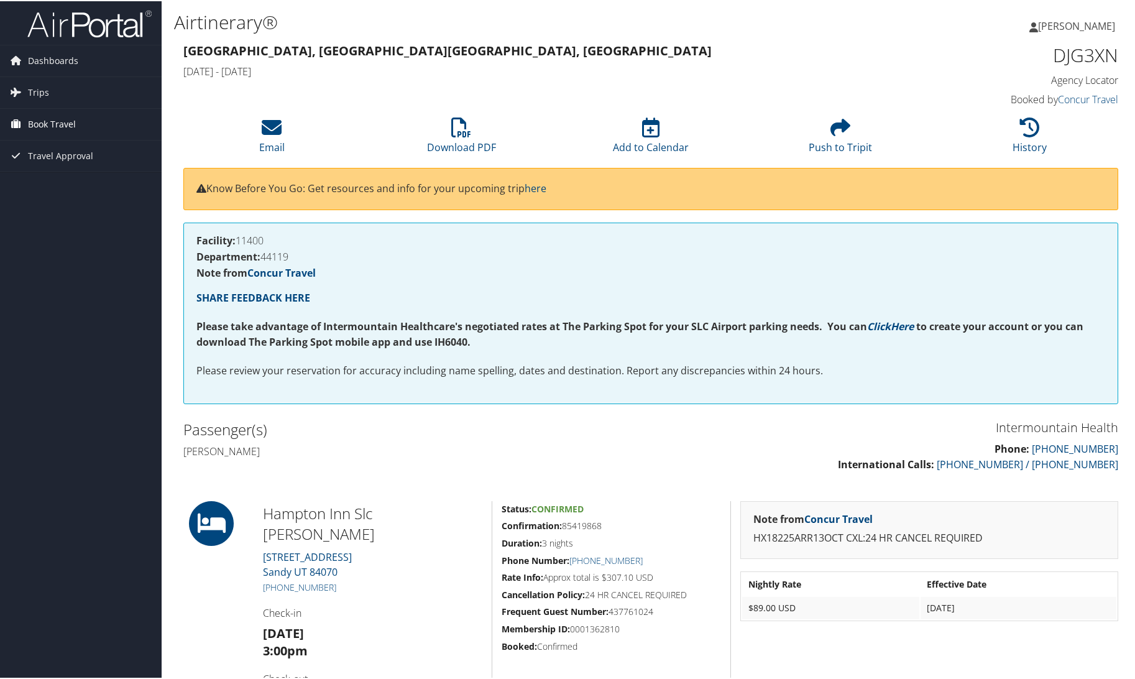 Image resolution: width=1135 pixels, height=679 pixels. What do you see at coordinates (373, 612) in the screenshot?
I see `h4: Check-in` at bounding box center [373, 612].